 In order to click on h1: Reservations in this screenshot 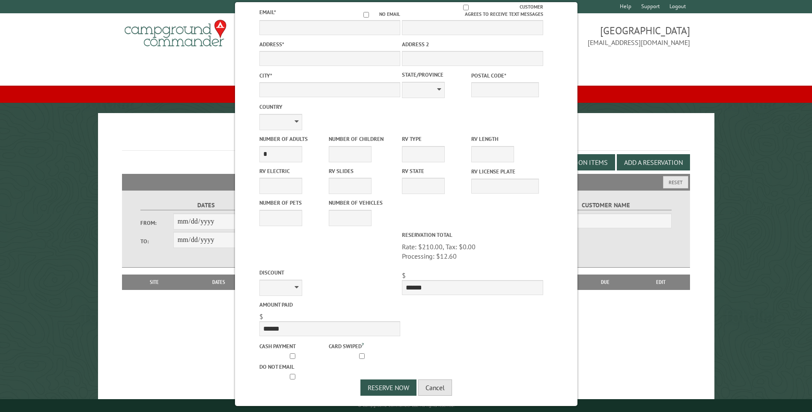, I will do `click(406, 138)`.